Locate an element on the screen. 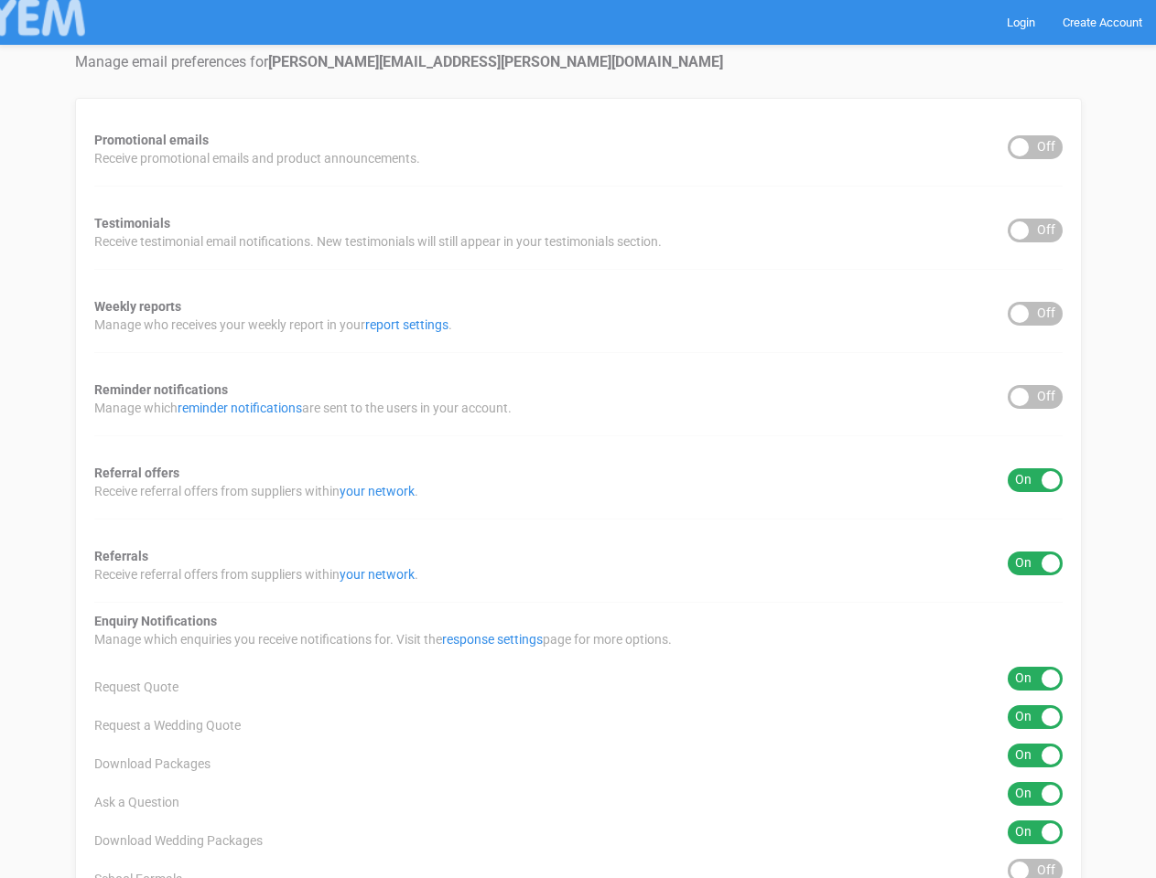 This screenshot has height=878, width=1156. span: Receive promotional emails and product announcements. is located at coordinates (257, 158).